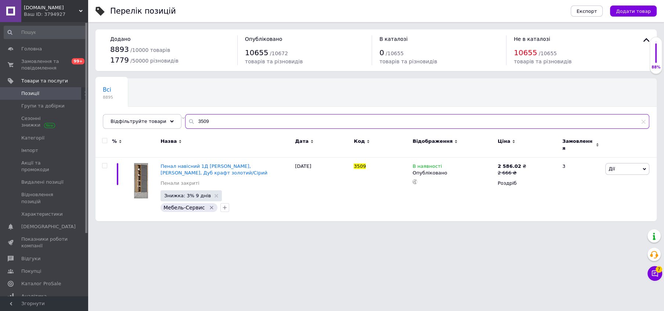 The image size is (664, 311). What do you see at coordinates (78, 61) in the screenshot?
I see `span: 99+` at bounding box center [78, 61].